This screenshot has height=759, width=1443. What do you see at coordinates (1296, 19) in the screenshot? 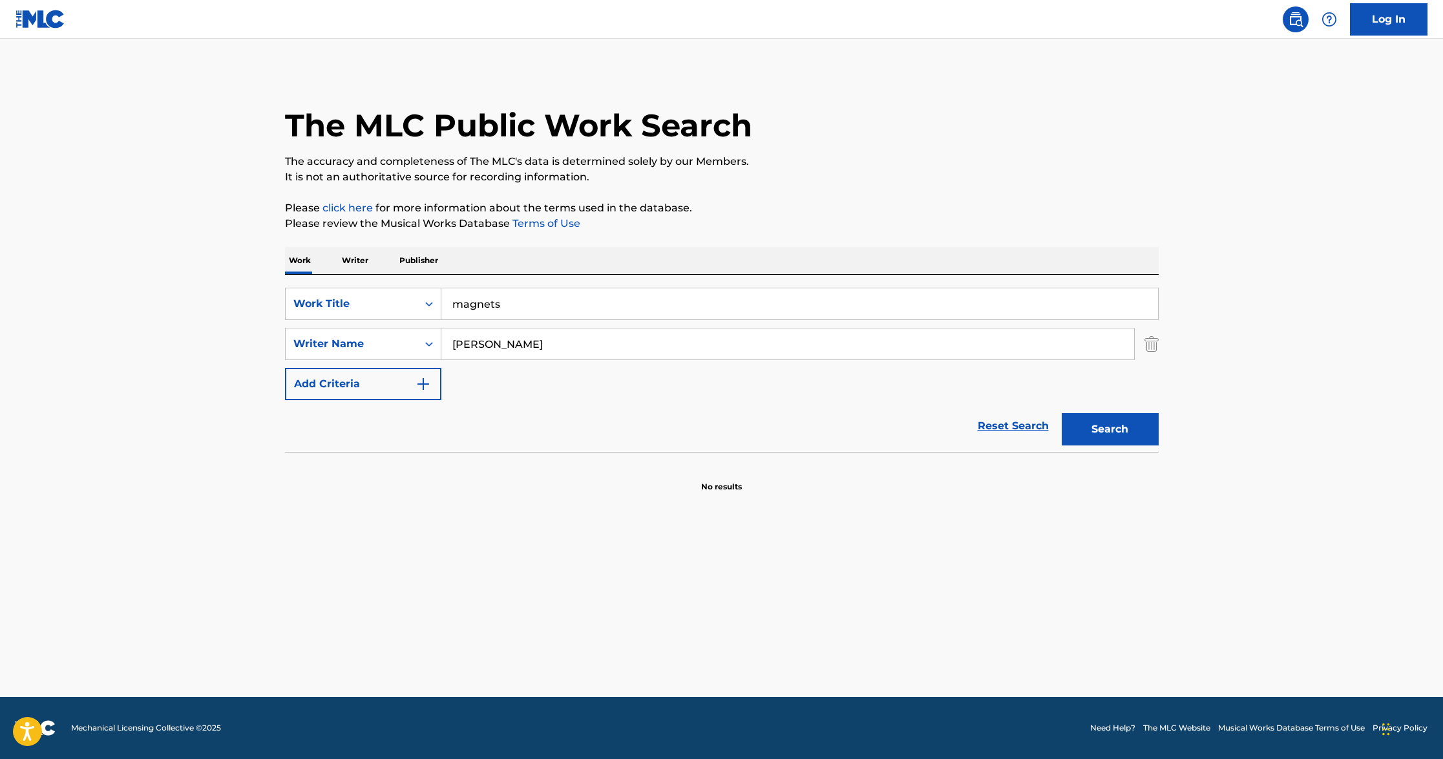
I see `img: search` at bounding box center [1296, 19].